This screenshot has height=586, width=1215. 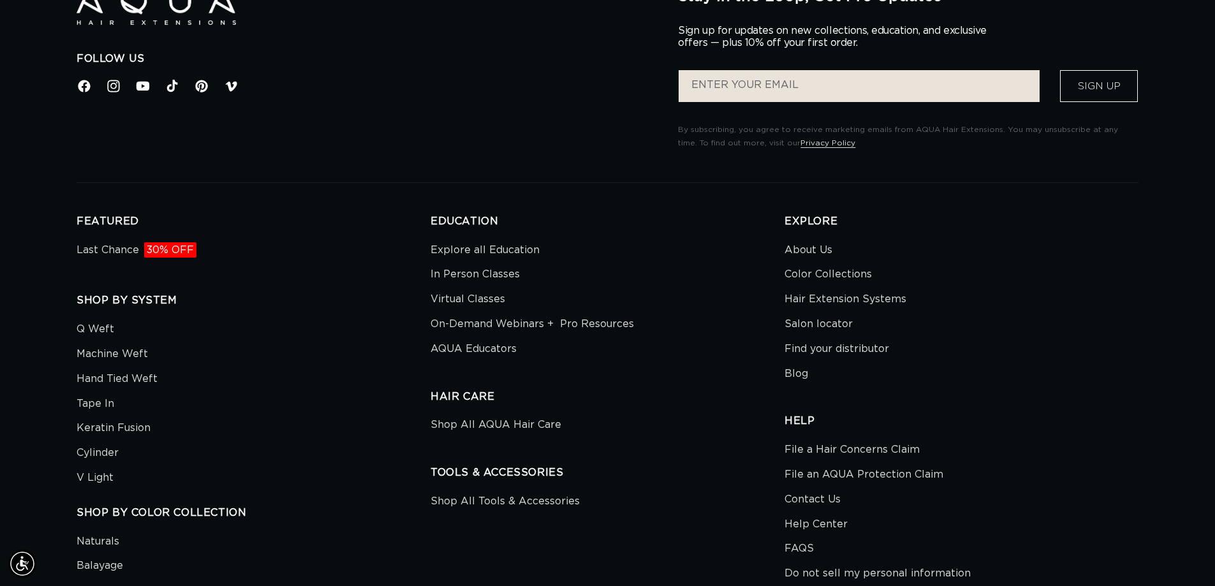 I want to click on a: Do not sell my personal information, so click(x=878, y=574).